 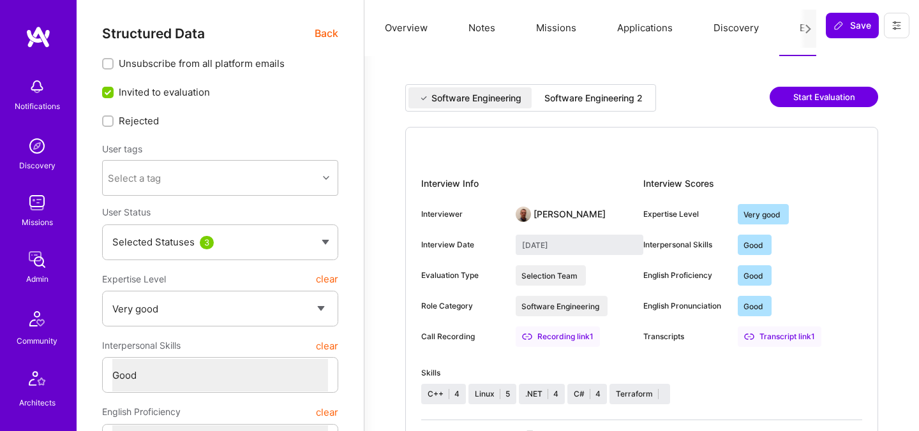 What do you see at coordinates (558, 337) in the screenshot?
I see `div: Recording link 1` at bounding box center [558, 337].